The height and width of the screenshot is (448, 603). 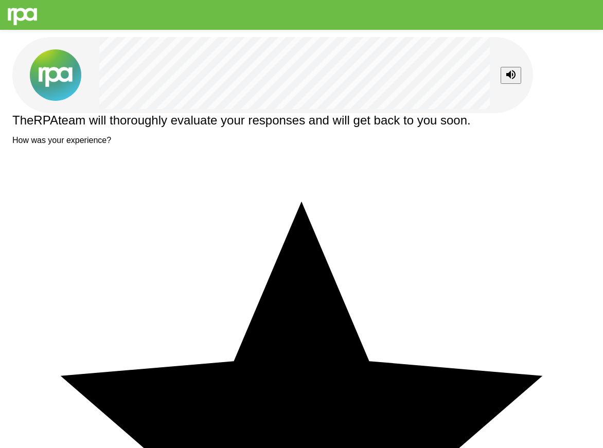 What do you see at coordinates (46, 120) in the screenshot?
I see `span: RPA` at bounding box center [46, 120].